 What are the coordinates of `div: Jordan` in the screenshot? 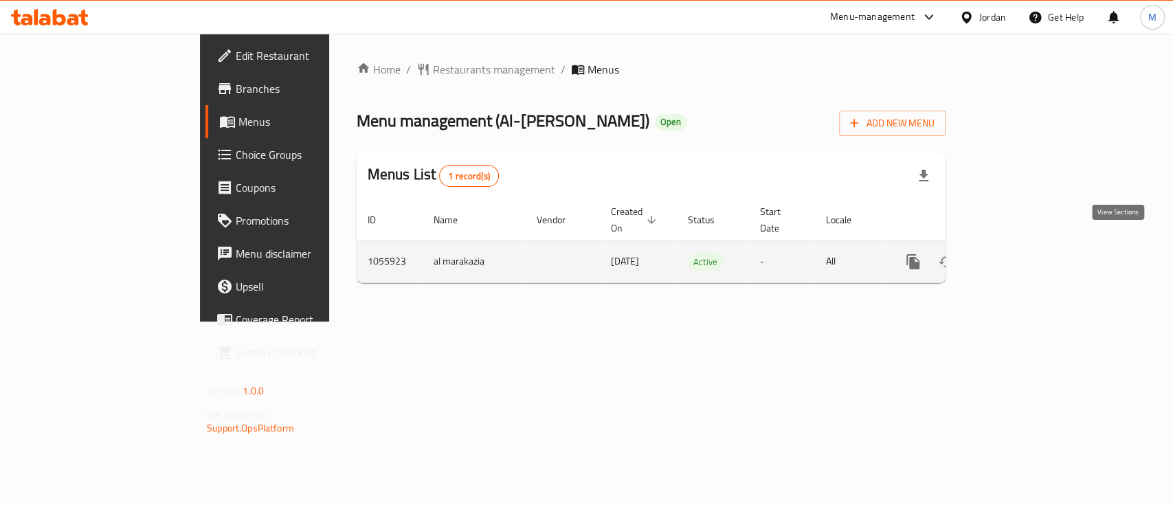 It's located at (992, 17).